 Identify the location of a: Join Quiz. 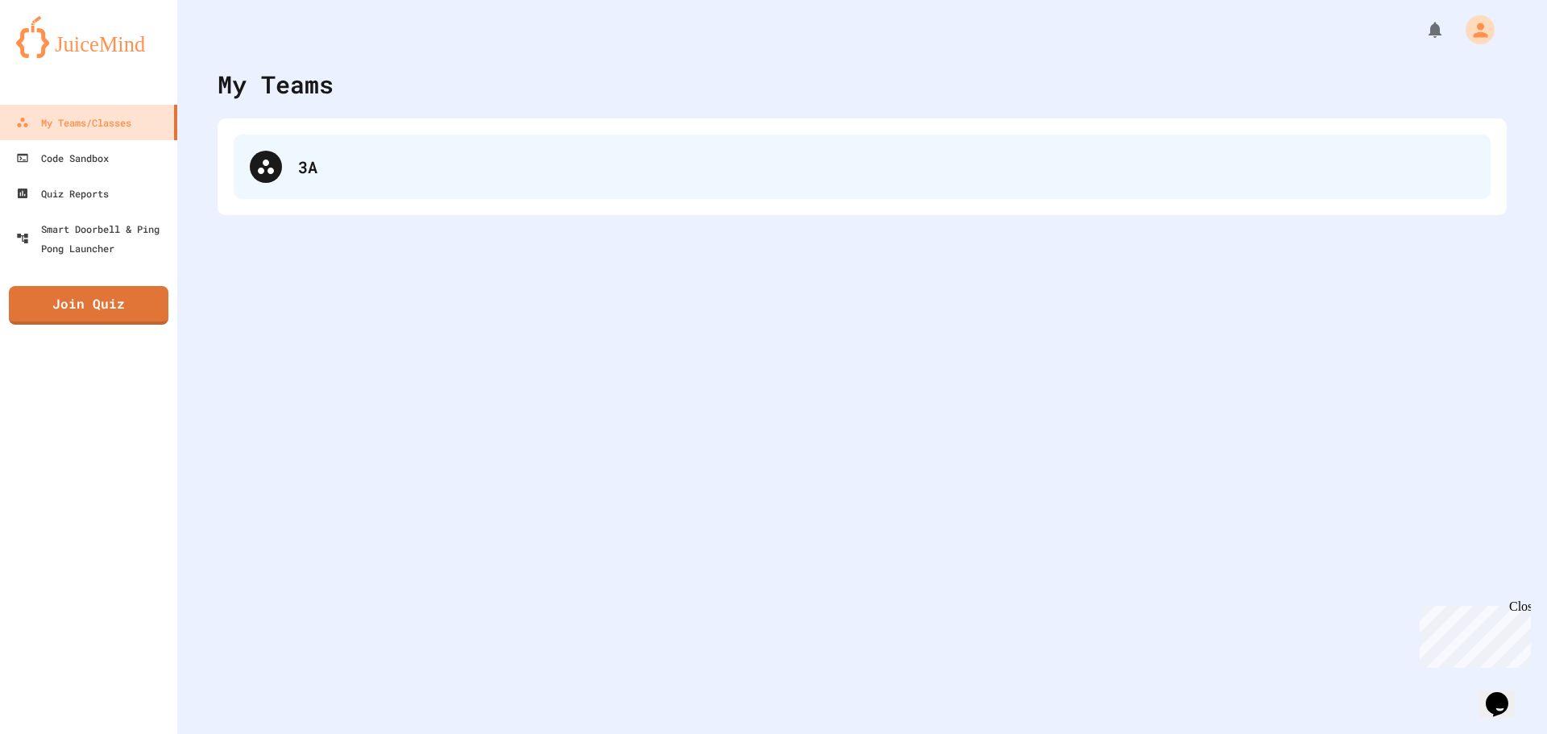
(89, 305).